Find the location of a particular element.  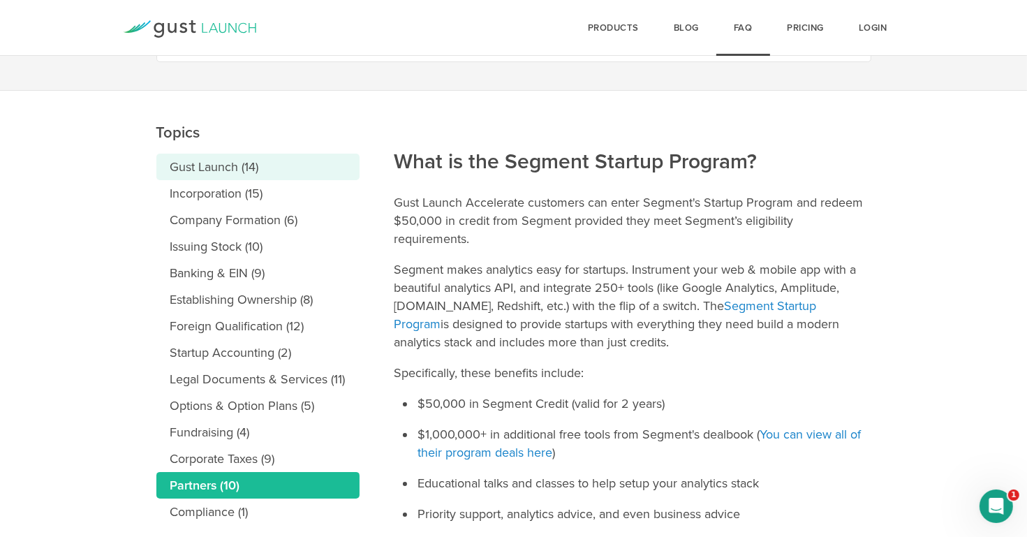

p: Specifically, these benefits include: is located at coordinates (633, 373).